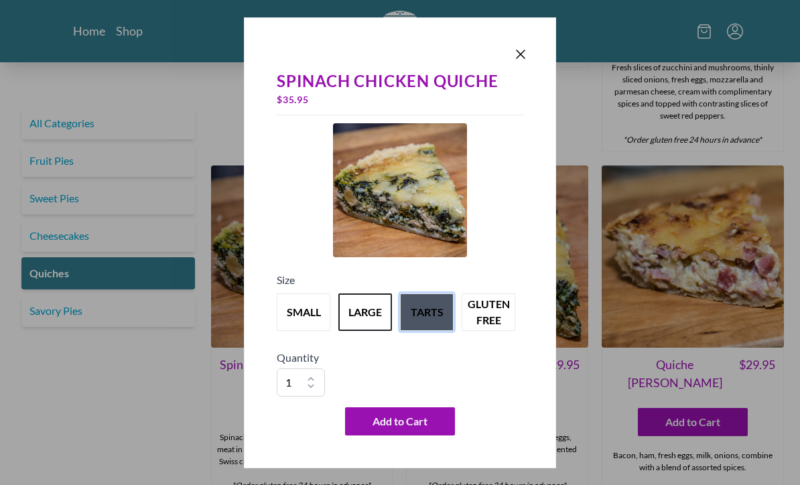  I want to click on img: Product Image, so click(400, 190).